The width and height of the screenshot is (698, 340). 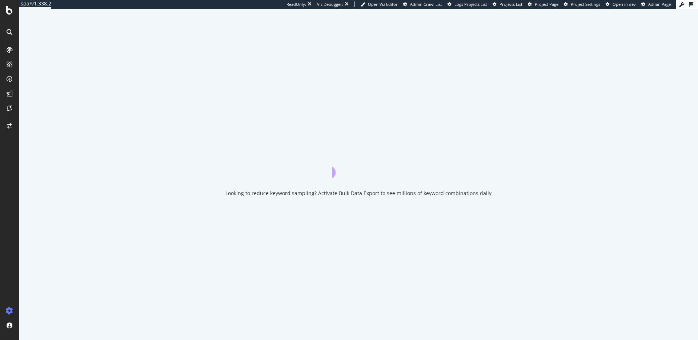 I want to click on div: Viz Debugger:, so click(x=330, y=4).